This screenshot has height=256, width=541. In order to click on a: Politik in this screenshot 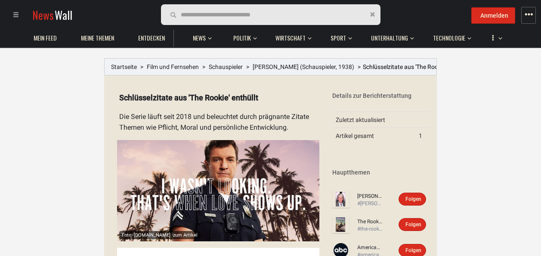, I will do `click(242, 38)`.